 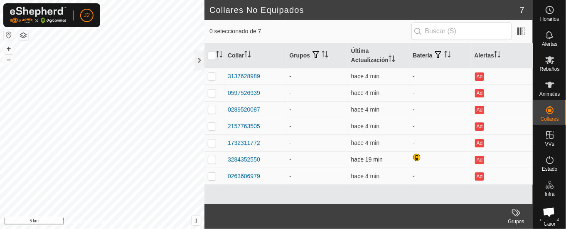 I want to click on span: Horarios, so click(x=549, y=19).